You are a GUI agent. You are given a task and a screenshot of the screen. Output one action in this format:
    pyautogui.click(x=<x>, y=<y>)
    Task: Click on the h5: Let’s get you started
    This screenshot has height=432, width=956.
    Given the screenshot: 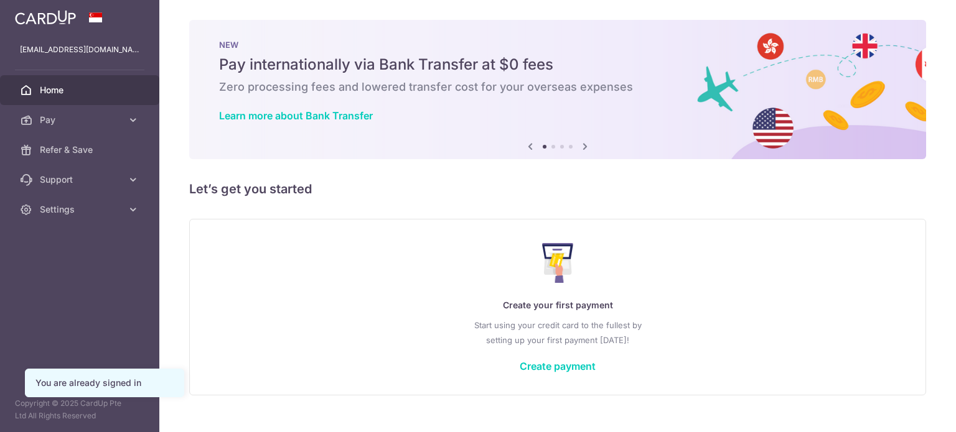 What is the action you would take?
    pyautogui.click(x=557, y=189)
    